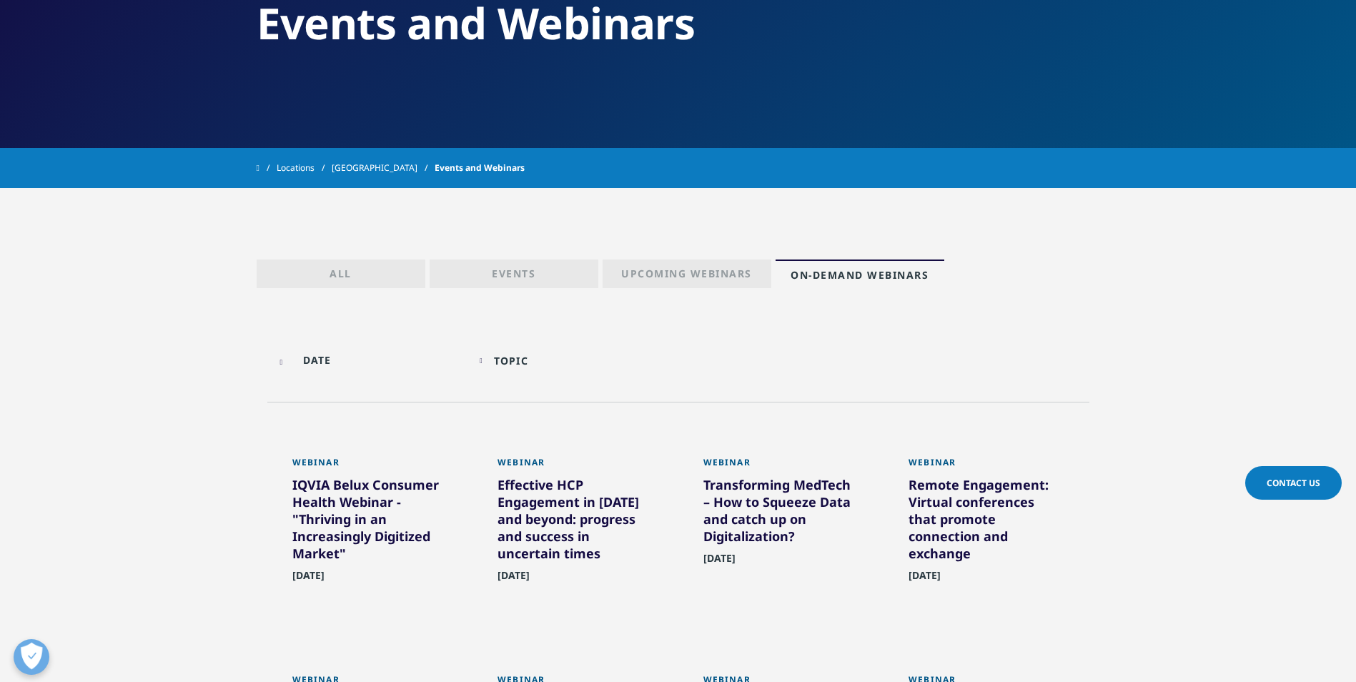  What do you see at coordinates (987, 522) in the screenshot?
I see `div: Remote Engagement: Virtual conferences that promote connection and exchange` at bounding box center [987, 522].